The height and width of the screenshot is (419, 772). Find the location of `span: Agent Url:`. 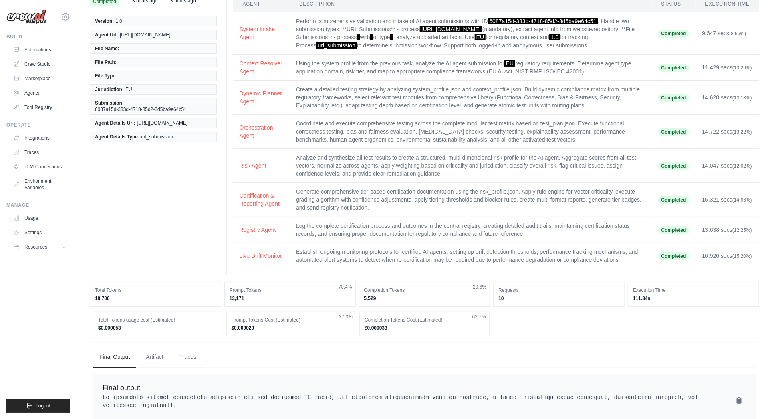

span: Agent Url: is located at coordinates (107, 35).